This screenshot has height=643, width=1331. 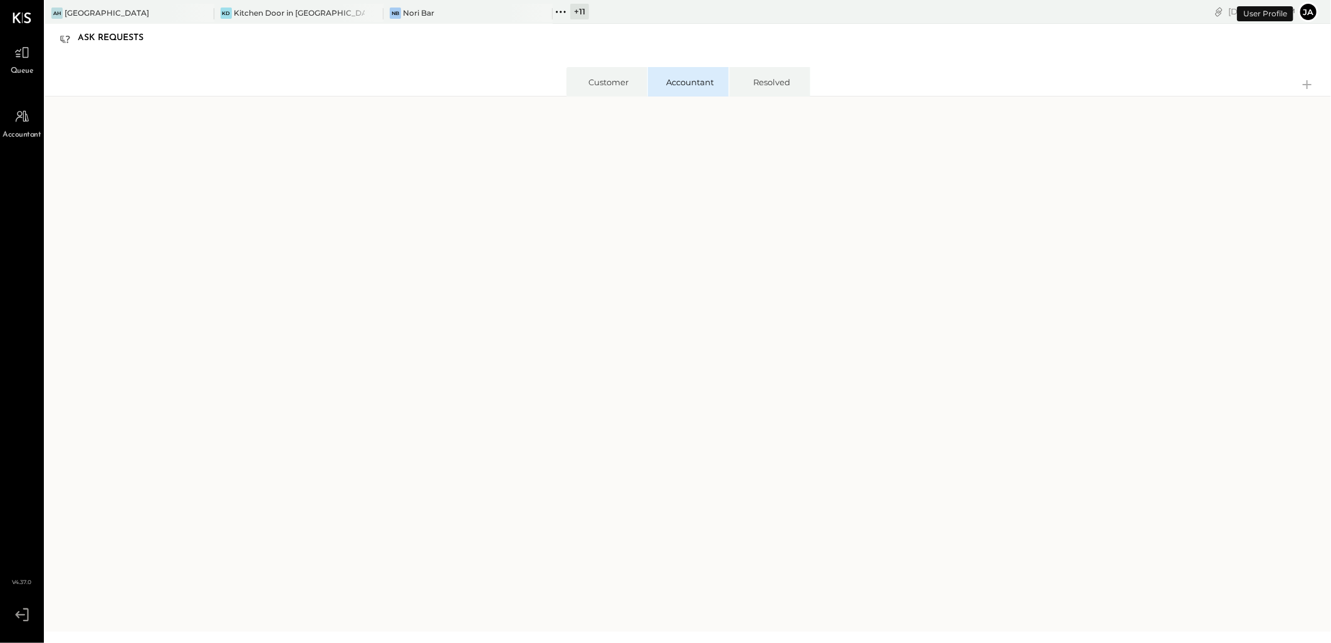 What do you see at coordinates (22, 59) in the screenshot?
I see `a: Queue` at bounding box center [22, 59].